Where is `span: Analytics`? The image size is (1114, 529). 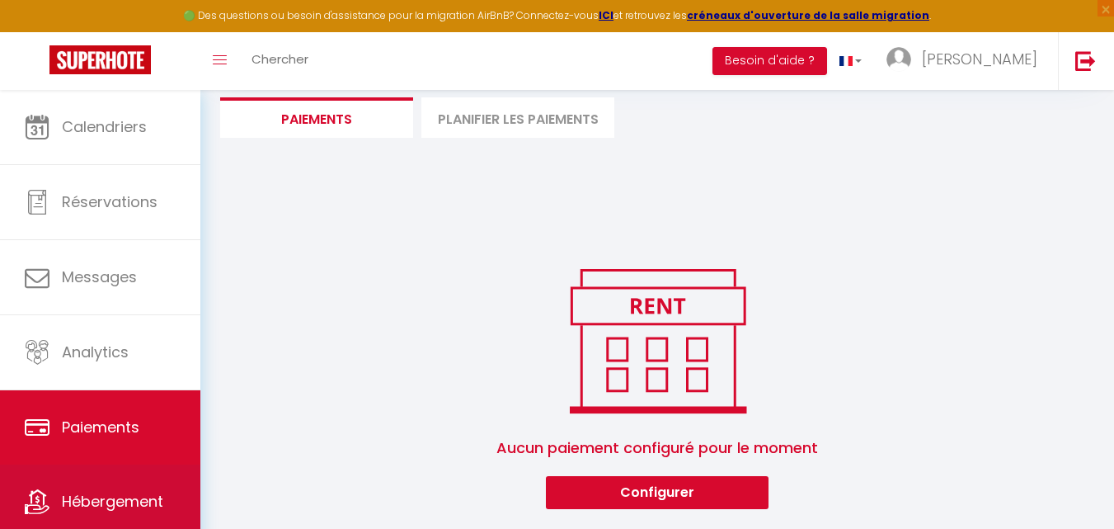 span: Analytics is located at coordinates (95, 351).